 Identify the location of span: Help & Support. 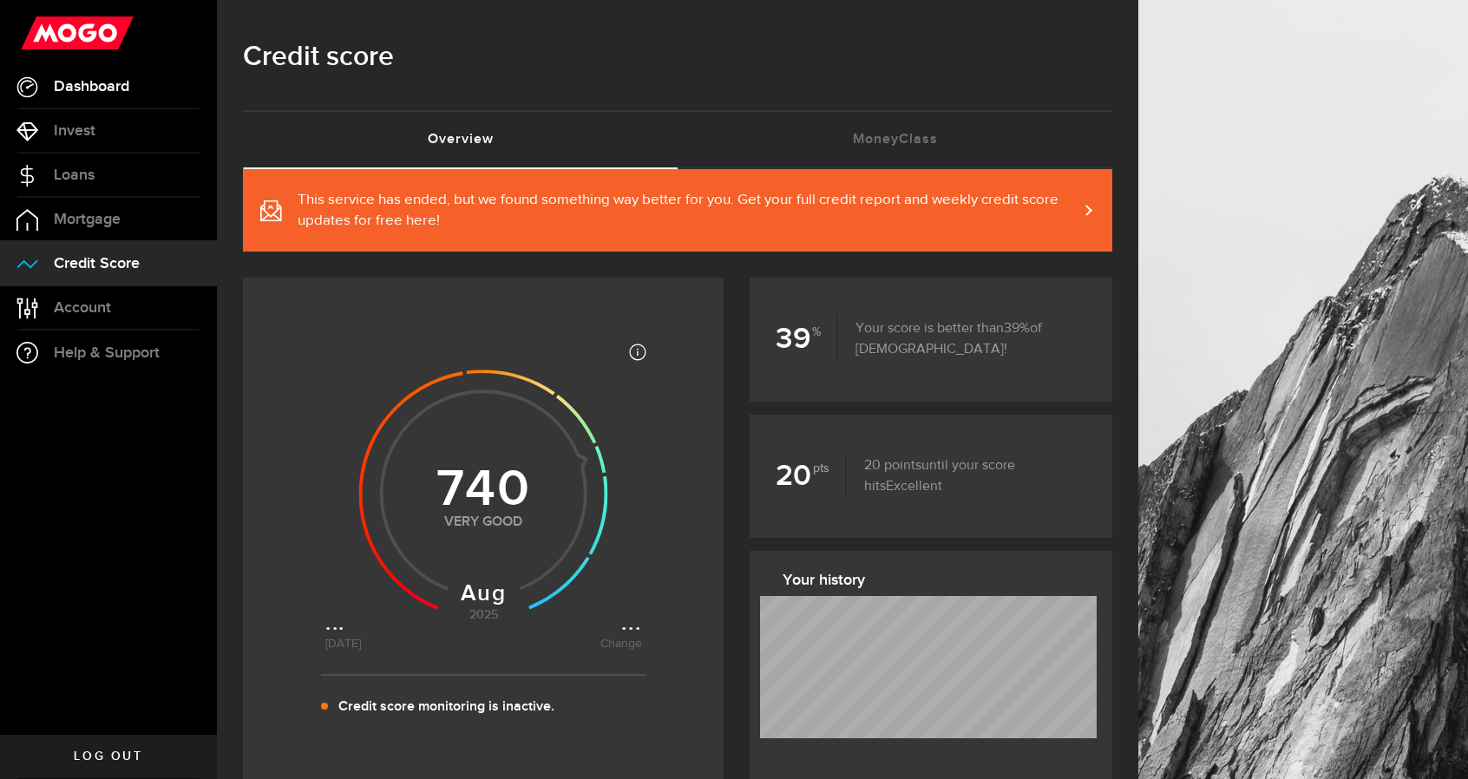
(107, 353).